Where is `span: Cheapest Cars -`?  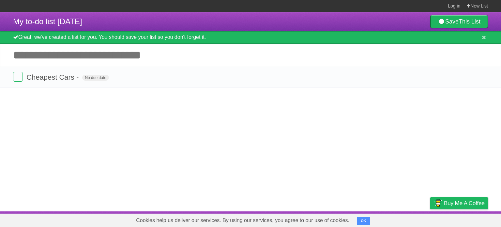
span: Cheapest Cars - is located at coordinates (53, 77).